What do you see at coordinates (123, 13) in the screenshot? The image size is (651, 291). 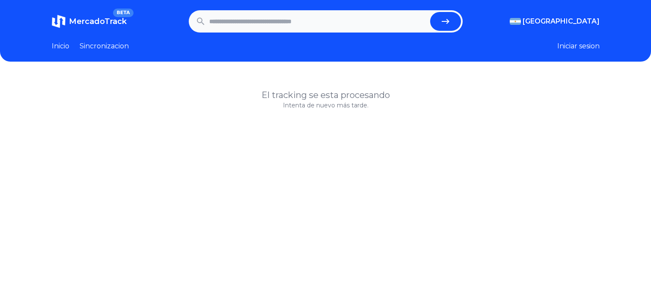 I see `span: BETA` at bounding box center [123, 13].